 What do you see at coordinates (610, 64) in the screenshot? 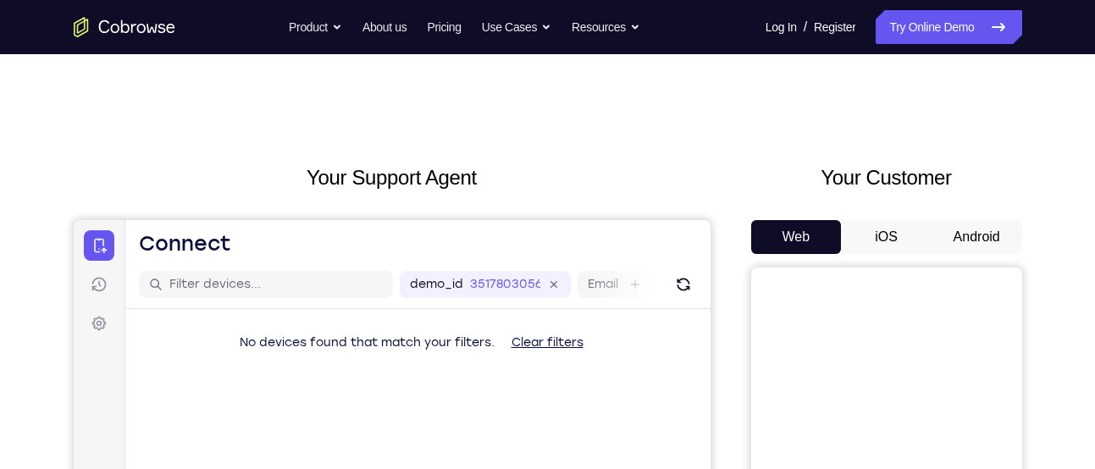
I see `button: Refresh` at bounding box center [610, 64].